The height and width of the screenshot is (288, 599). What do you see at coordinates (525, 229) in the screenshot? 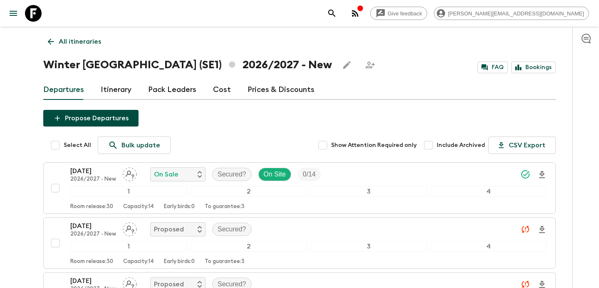
I see `svg: Unable to sync - Check prices and secured` at bounding box center [525, 229].